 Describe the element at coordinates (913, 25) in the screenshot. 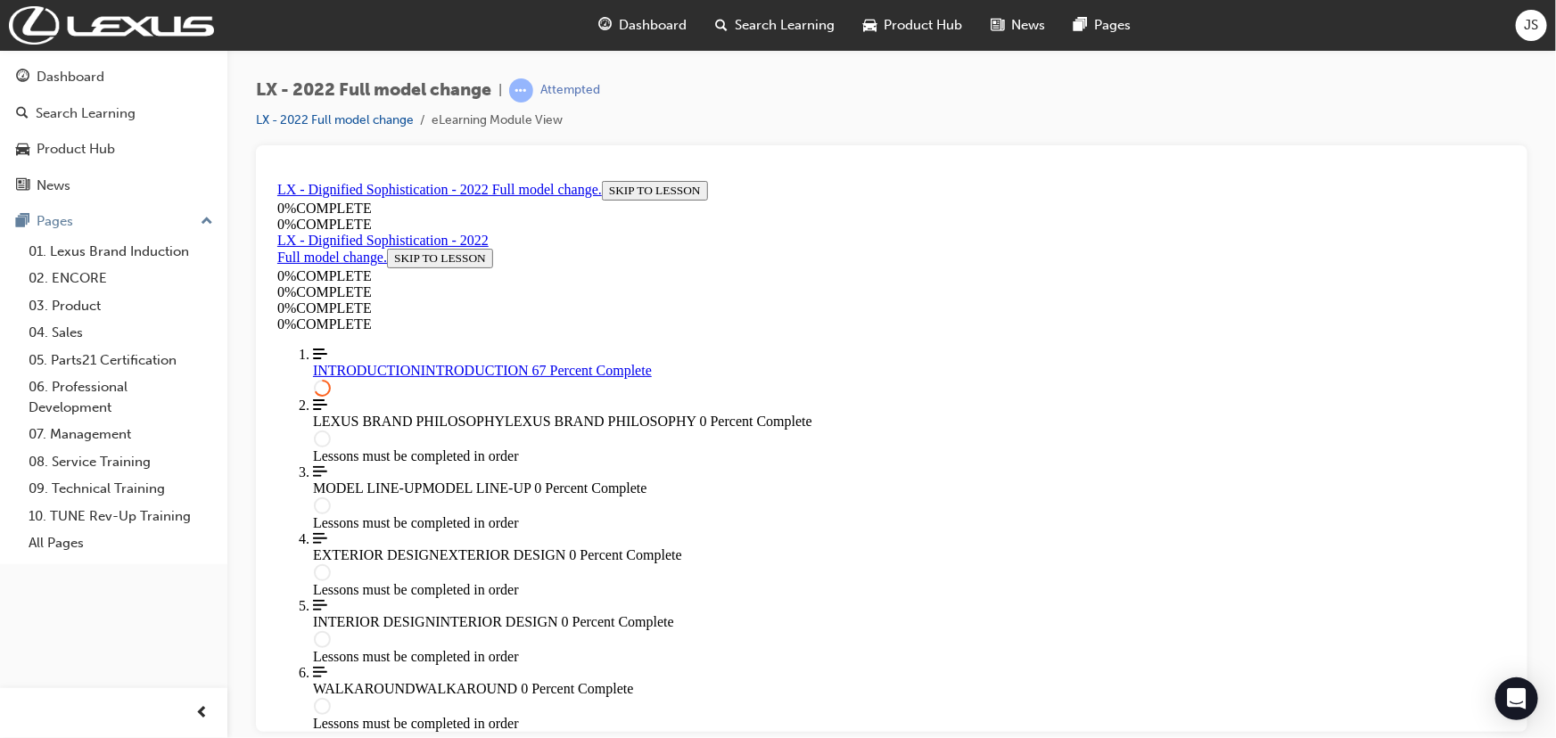

I see `a: car-iconProduct Hub` at that location.